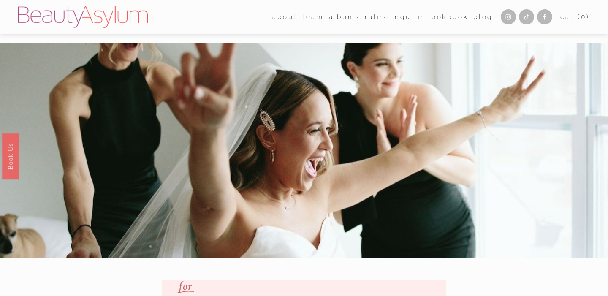  What do you see at coordinates (375, 17) in the screenshot?
I see `a: Rates` at bounding box center [375, 17].